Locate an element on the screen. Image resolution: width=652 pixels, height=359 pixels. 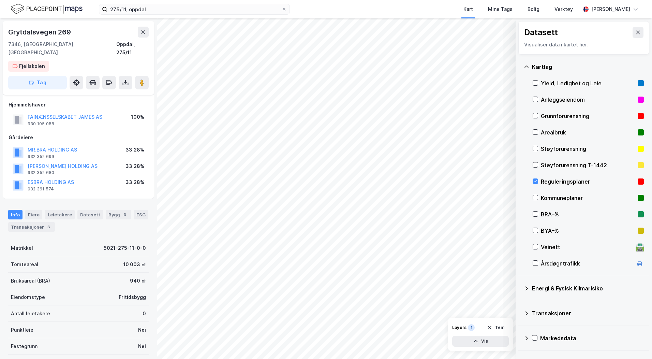
div: 5021-275-11-0-0 is located at coordinates (125, 248).